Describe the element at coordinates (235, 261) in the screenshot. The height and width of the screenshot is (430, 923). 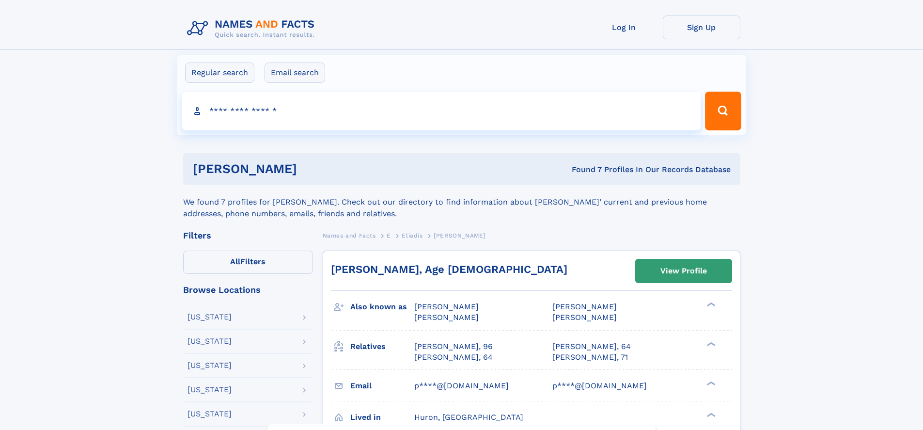
I see `span: All` at that location.